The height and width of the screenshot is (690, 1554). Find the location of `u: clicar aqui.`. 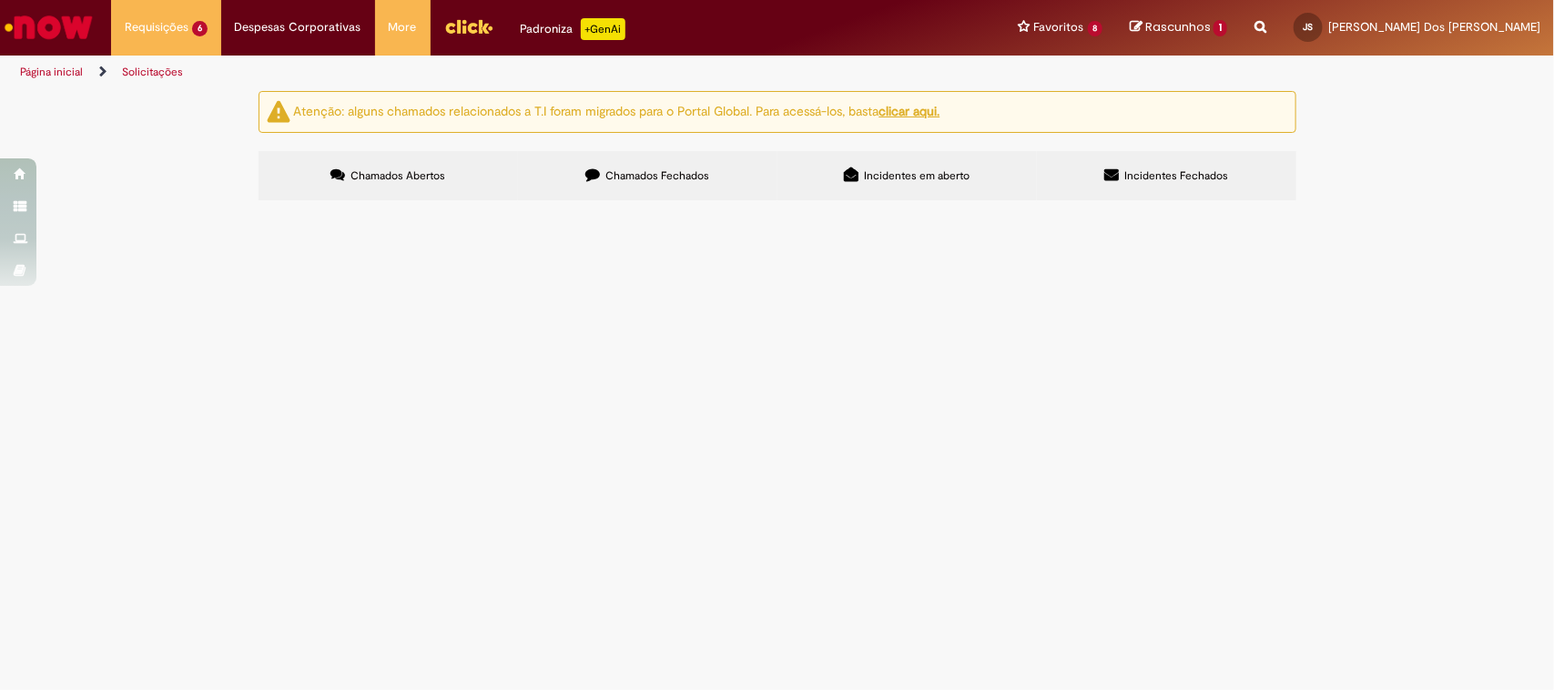

u: clicar aqui. is located at coordinates (909, 111).